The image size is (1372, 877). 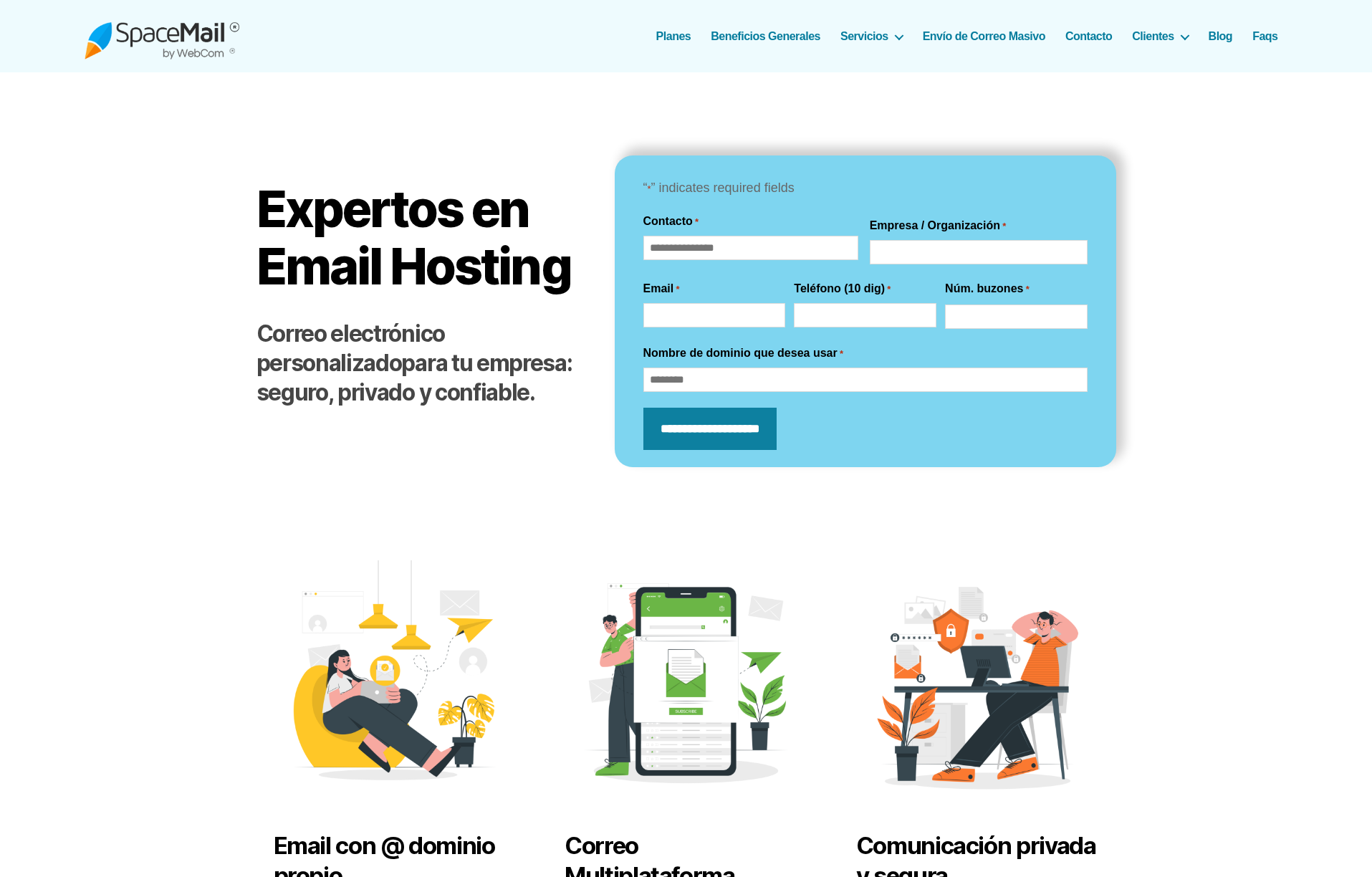 I want to click on legend: Contacto, so click(x=671, y=222).